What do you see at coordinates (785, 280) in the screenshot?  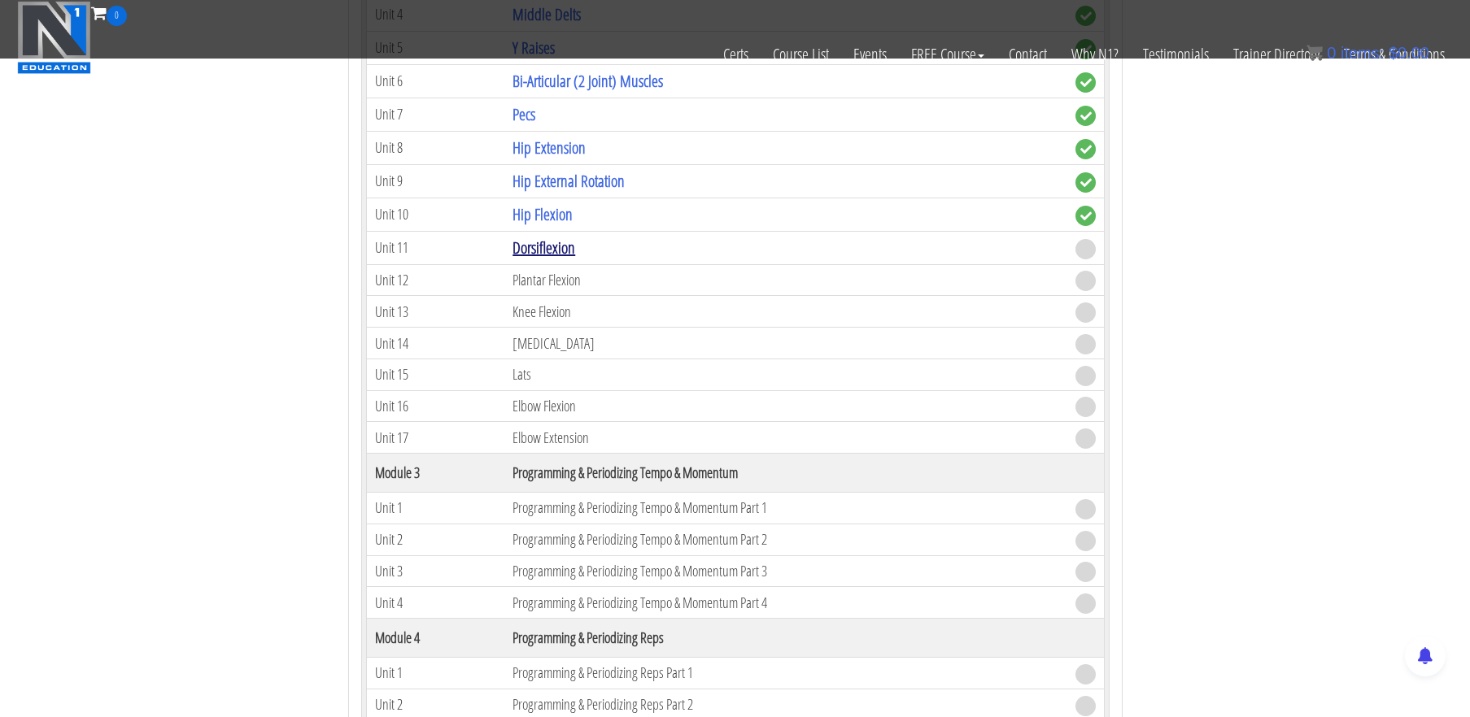 I see `td: Plantar Flexion` at bounding box center [785, 280].